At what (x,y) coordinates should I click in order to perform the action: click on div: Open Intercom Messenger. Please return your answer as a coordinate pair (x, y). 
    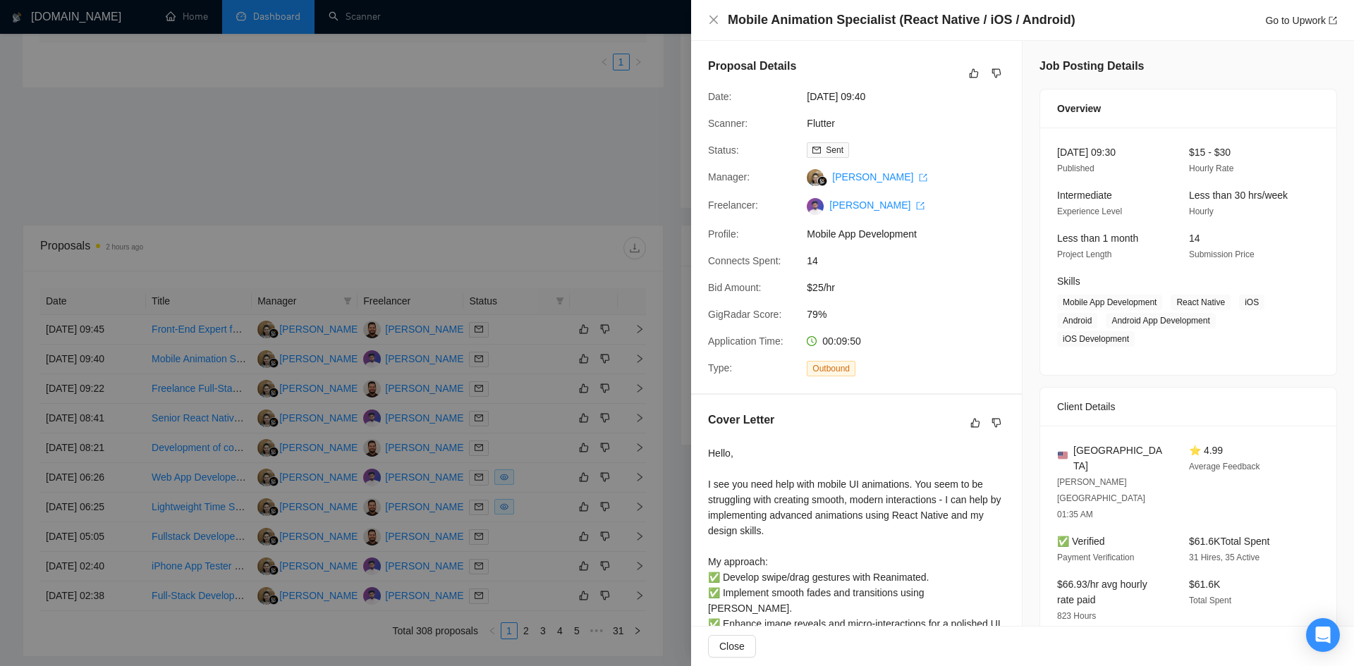
    Looking at the image, I should click on (1323, 635).